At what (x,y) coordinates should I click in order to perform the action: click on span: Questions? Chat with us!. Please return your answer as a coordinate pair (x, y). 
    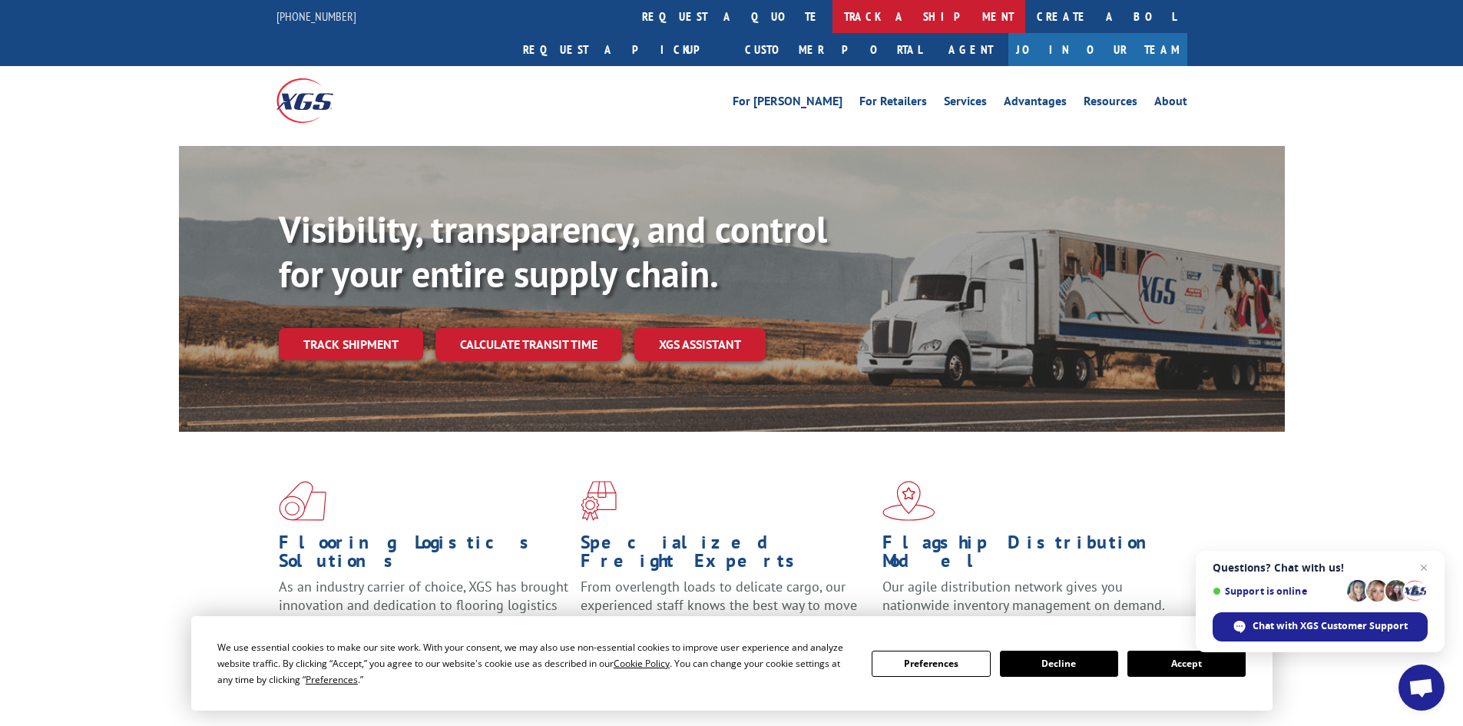
    Looking at the image, I should click on (1320, 568).